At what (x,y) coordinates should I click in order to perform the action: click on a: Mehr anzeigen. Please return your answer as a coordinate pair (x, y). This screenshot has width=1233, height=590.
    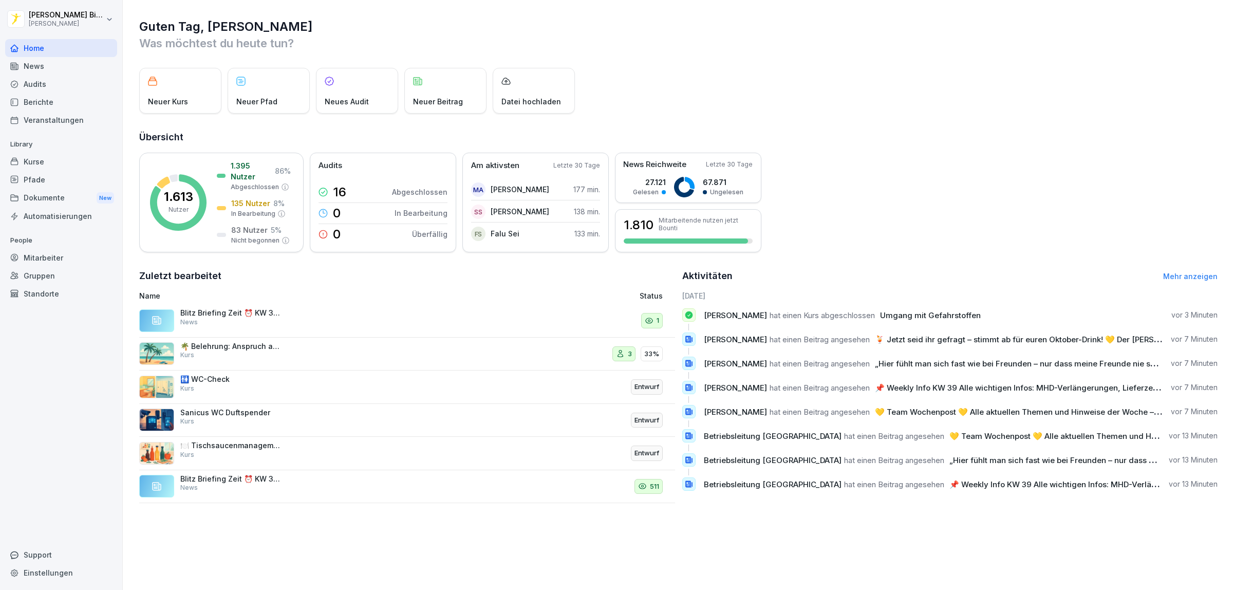
    Looking at the image, I should click on (1190, 276).